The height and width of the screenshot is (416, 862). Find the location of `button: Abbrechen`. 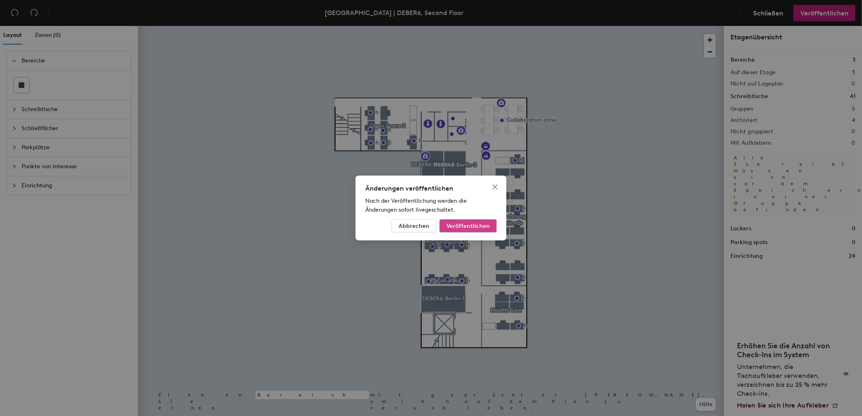

button: Abbrechen is located at coordinates (414, 226).